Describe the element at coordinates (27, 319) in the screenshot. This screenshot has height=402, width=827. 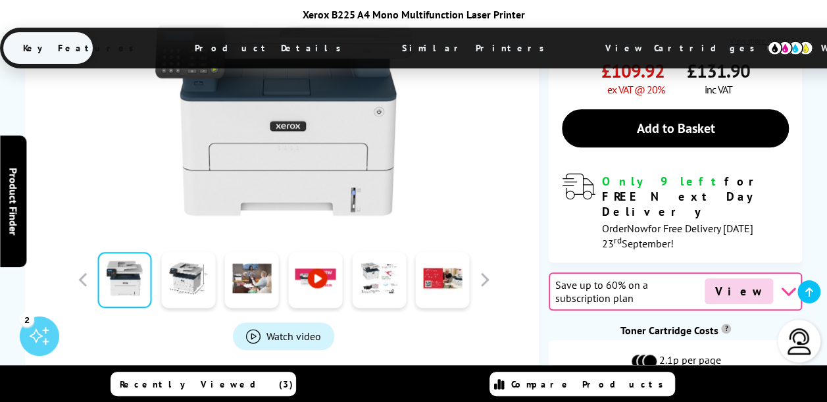
I see `div: 2` at that location.